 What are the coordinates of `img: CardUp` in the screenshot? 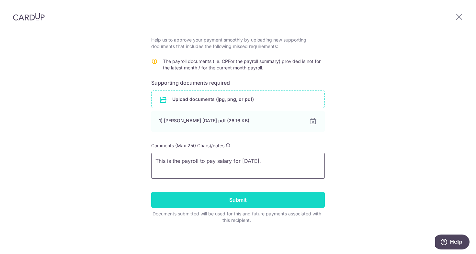 It's located at (29, 17).